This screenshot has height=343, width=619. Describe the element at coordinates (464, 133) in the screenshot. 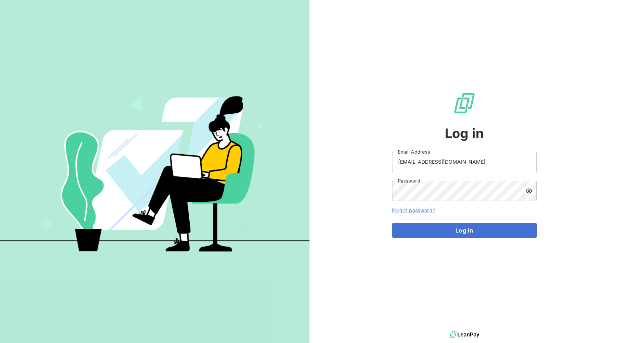

I see `span: Log in` at that location.